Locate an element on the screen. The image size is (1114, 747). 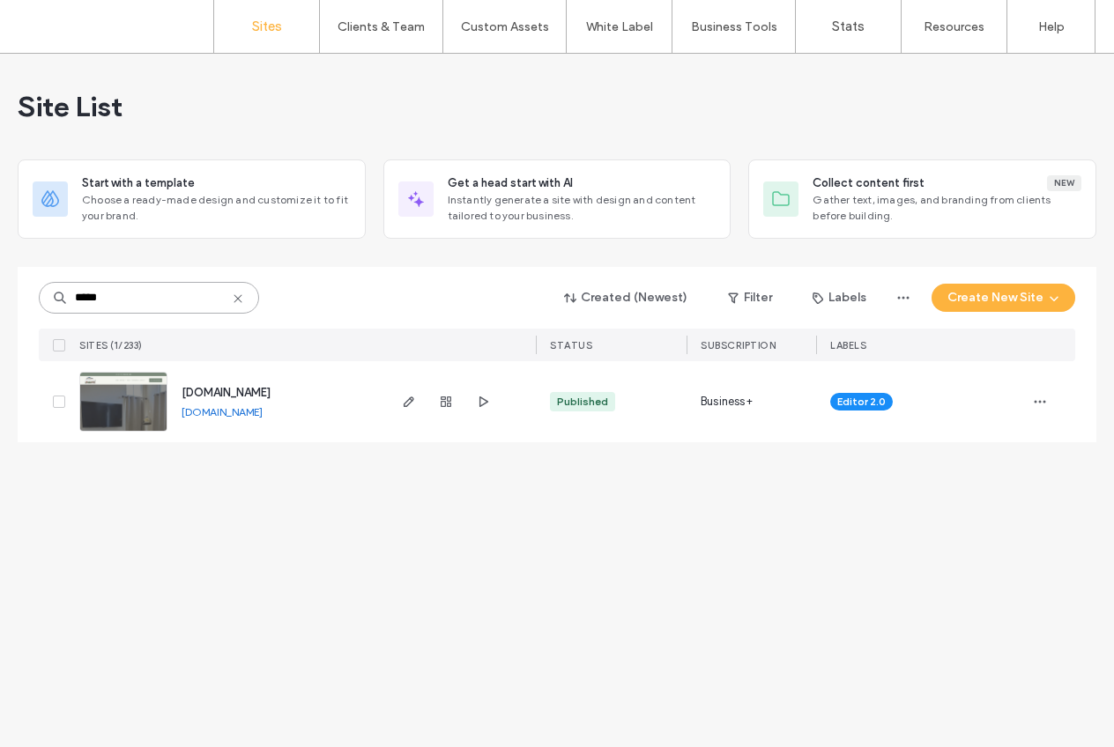
label: Clients & Team is located at coordinates (381, 26).